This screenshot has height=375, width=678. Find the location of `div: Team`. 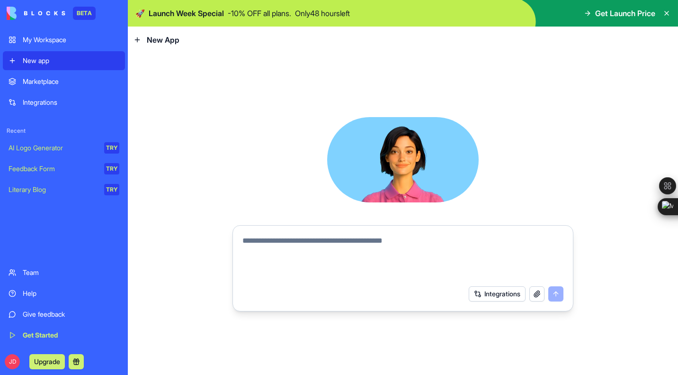

div: Team is located at coordinates (71, 272).